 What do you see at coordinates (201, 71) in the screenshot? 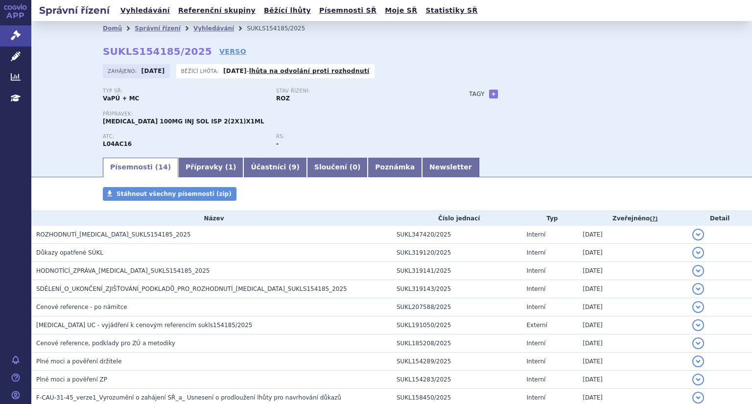
I see `span: Běžící lhůta:` at bounding box center [201, 71].